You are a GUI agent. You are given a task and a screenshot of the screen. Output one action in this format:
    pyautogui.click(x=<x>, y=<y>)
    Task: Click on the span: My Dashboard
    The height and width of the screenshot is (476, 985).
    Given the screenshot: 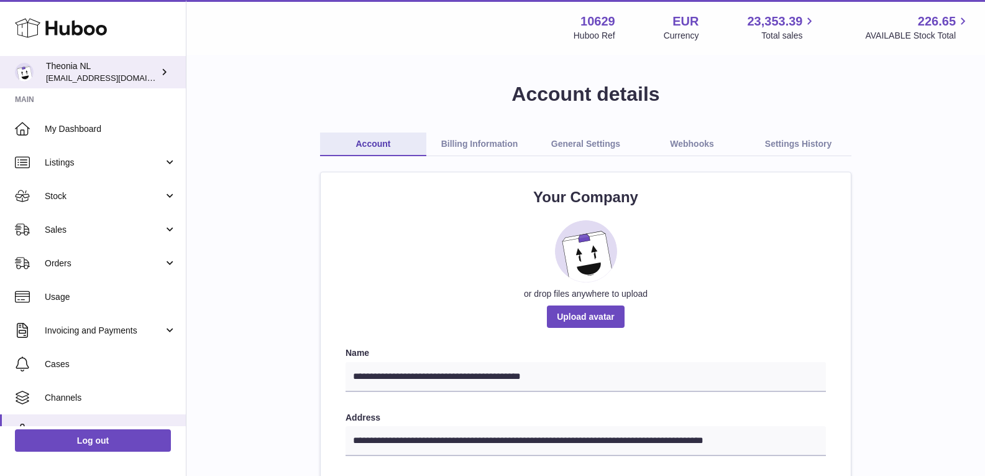 What is the action you would take?
    pyautogui.click(x=111, y=129)
    